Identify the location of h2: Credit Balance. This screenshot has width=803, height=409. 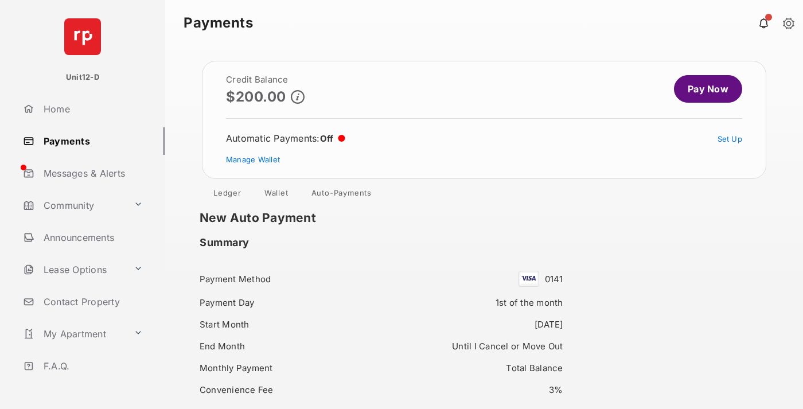
(265, 80).